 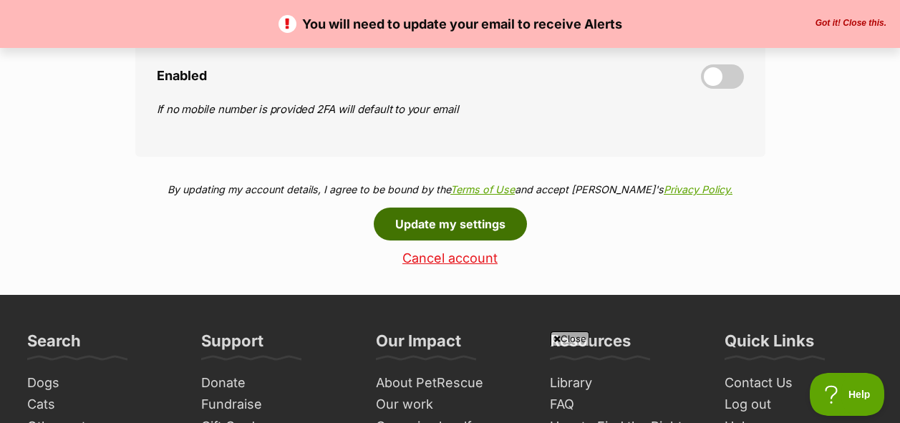 I want to click on h3: Our Impact, so click(x=418, y=345).